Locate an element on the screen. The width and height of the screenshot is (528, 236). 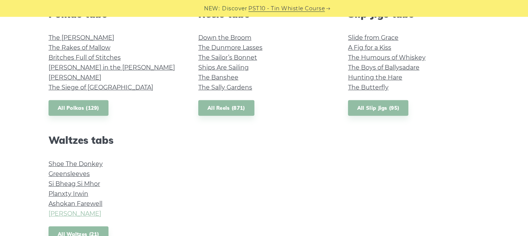
a: The Humours of Whiskey is located at coordinates (387, 57).